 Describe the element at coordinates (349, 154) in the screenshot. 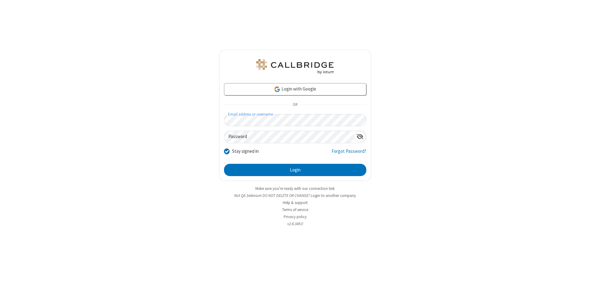

I see `a: Forgot Password?` at that location.